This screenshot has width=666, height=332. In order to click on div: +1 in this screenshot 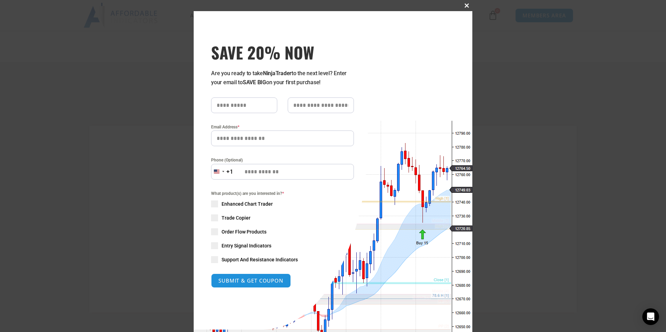, I will do `click(230, 172)`.